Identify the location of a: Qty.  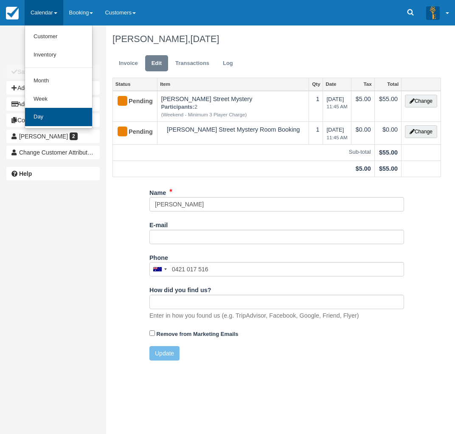
(316, 84).